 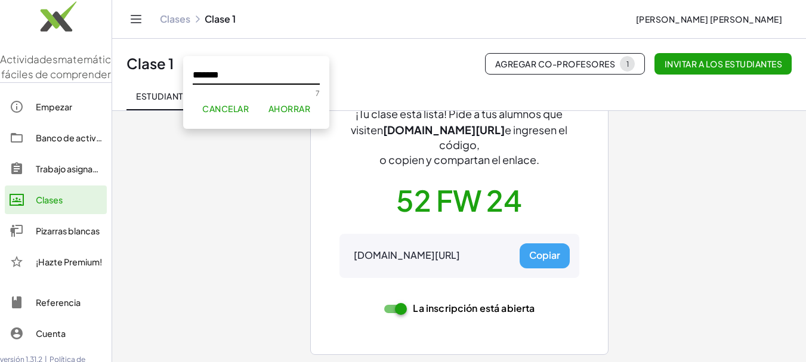 What do you see at coordinates (544, 256) in the screenshot?
I see `button: Copiar` at bounding box center [544, 256].